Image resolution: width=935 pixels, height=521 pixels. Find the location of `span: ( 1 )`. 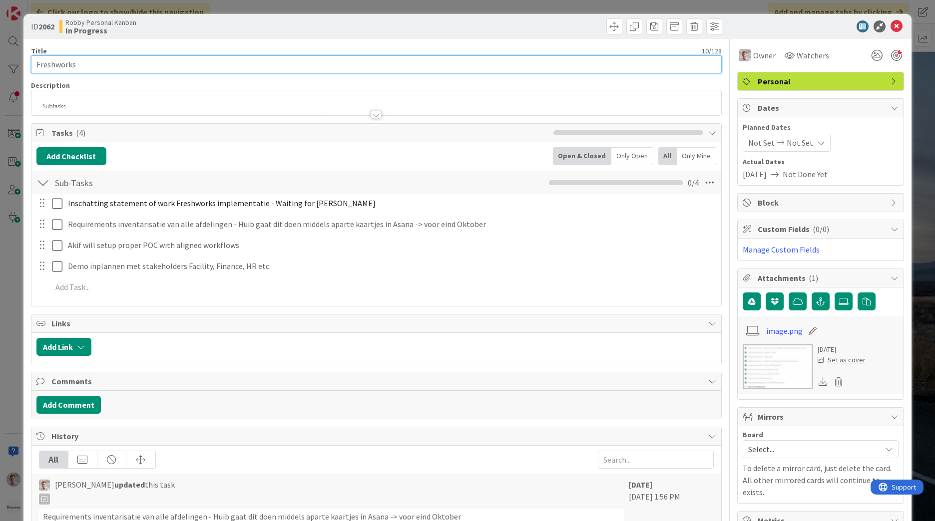

span: ( 1 ) is located at coordinates (813, 278).